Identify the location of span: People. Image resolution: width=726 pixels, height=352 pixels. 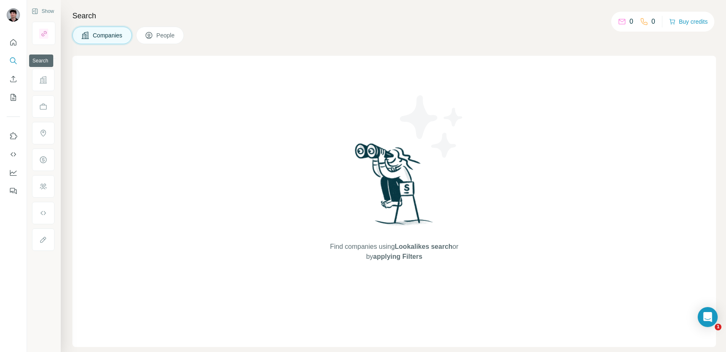
(166, 35).